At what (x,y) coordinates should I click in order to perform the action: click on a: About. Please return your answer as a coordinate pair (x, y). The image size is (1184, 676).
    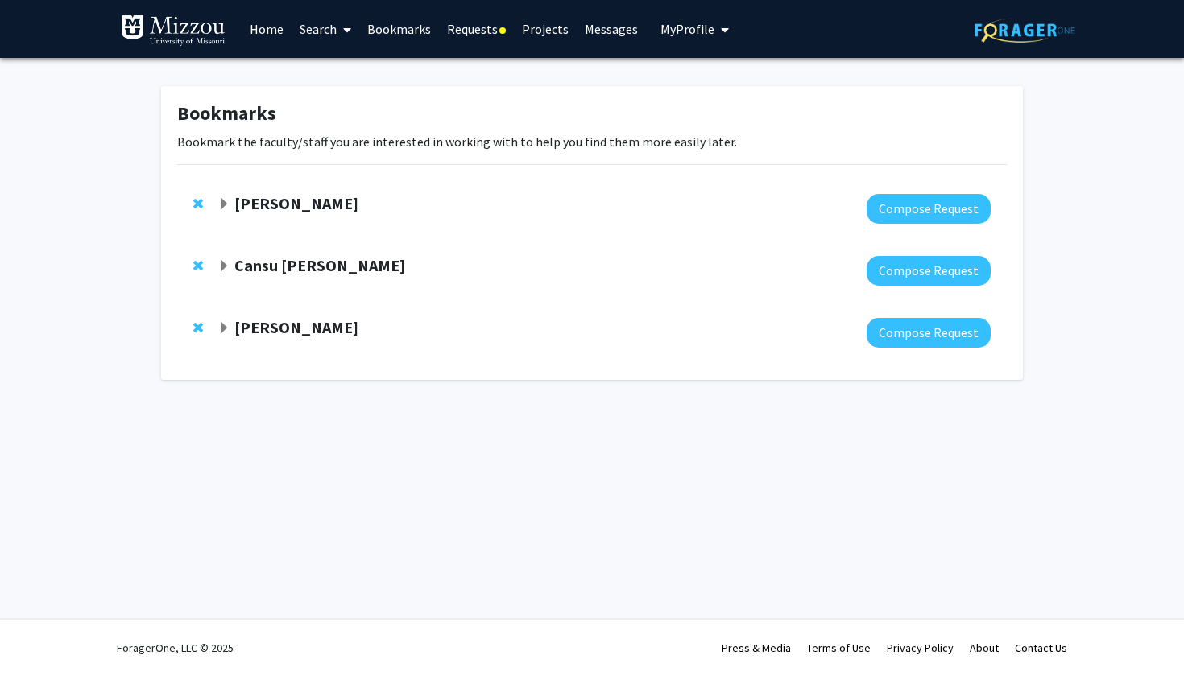
    Looking at the image, I should click on (984, 648).